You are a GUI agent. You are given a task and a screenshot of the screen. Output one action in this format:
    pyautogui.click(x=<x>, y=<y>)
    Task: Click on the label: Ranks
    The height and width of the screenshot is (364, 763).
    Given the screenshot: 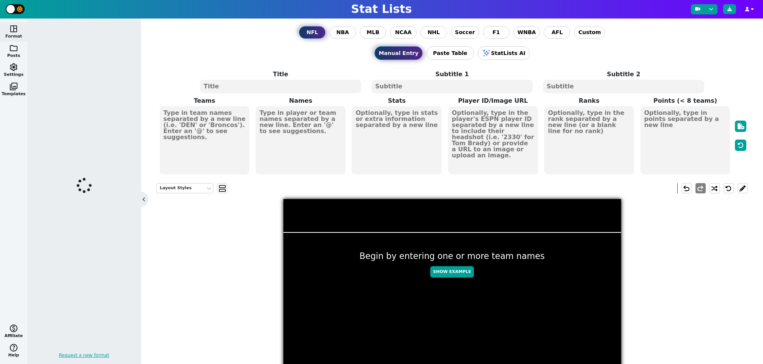 What is the action you would take?
    pyautogui.click(x=589, y=101)
    